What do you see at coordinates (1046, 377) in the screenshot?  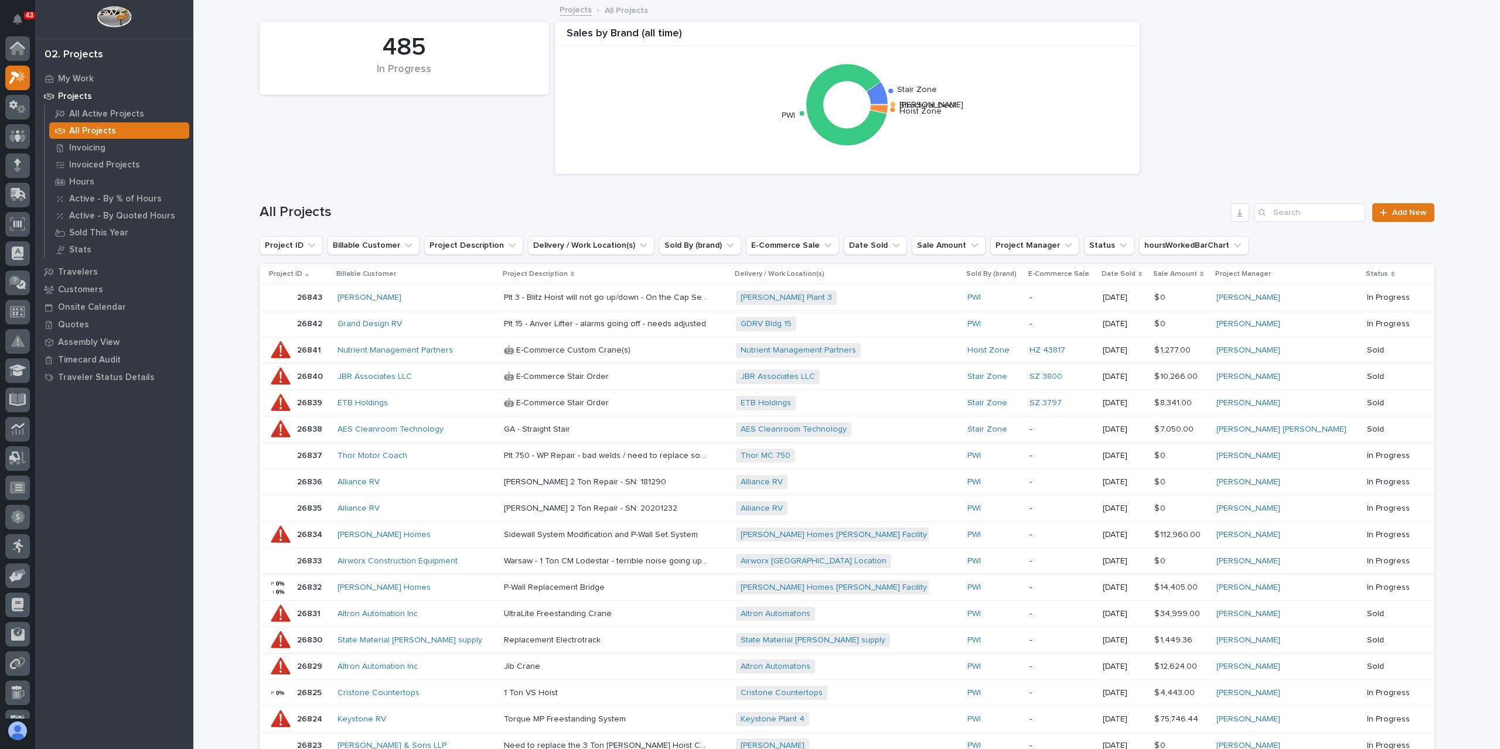 I see `a: SZ 3800` at bounding box center [1046, 377].